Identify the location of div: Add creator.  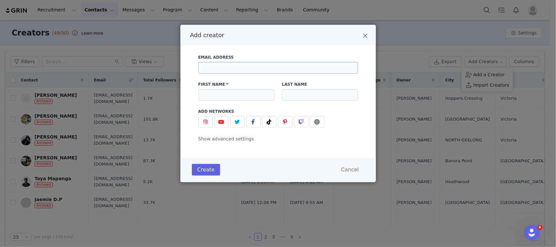
(278, 103).